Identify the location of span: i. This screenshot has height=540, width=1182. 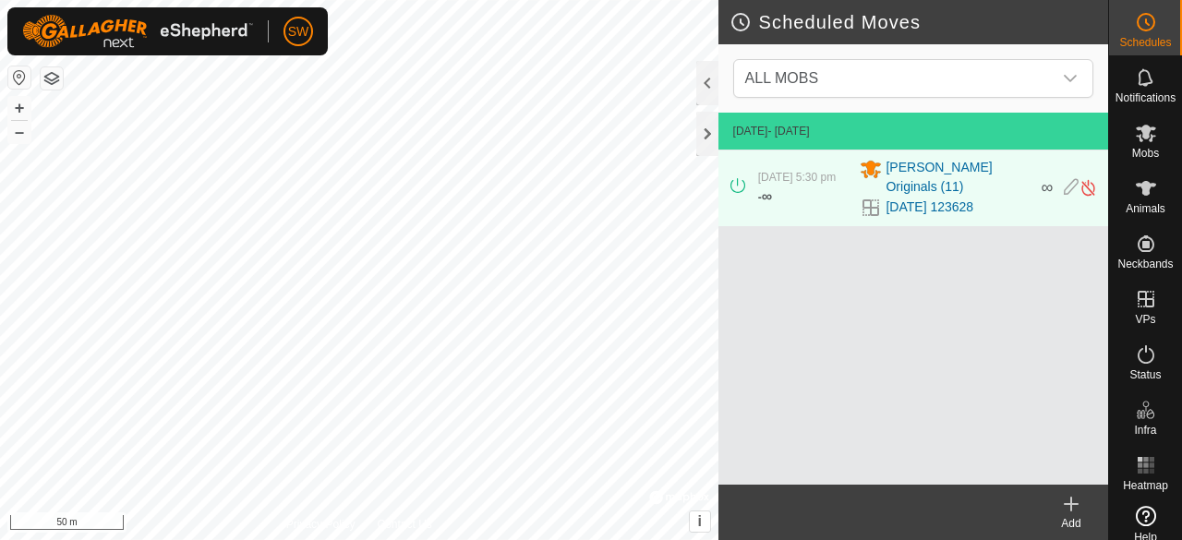
(699, 521).